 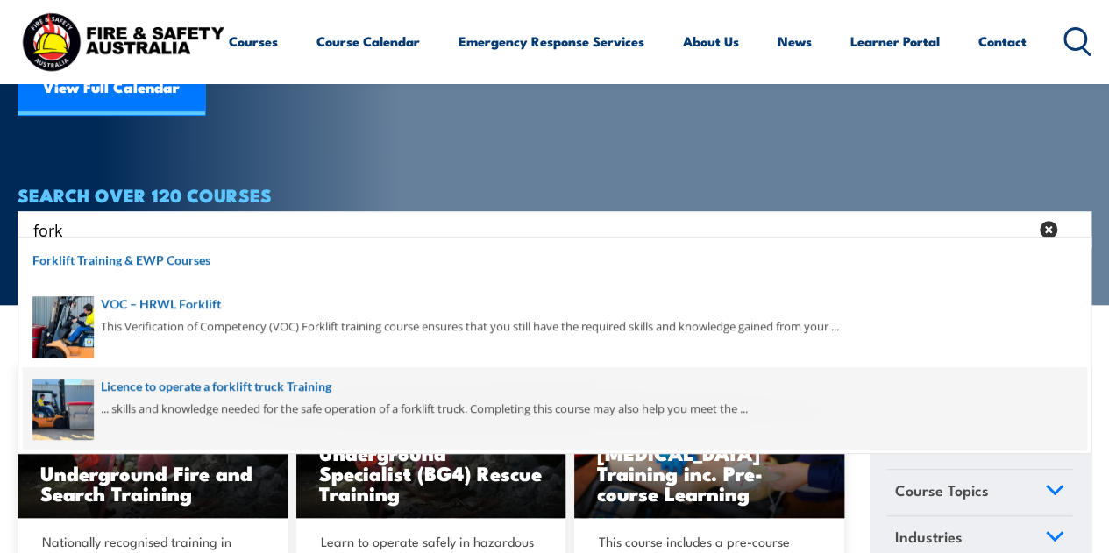 What do you see at coordinates (895, 41) in the screenshot?
I see `a: Learner Portal` at bounding box center [895, 41].